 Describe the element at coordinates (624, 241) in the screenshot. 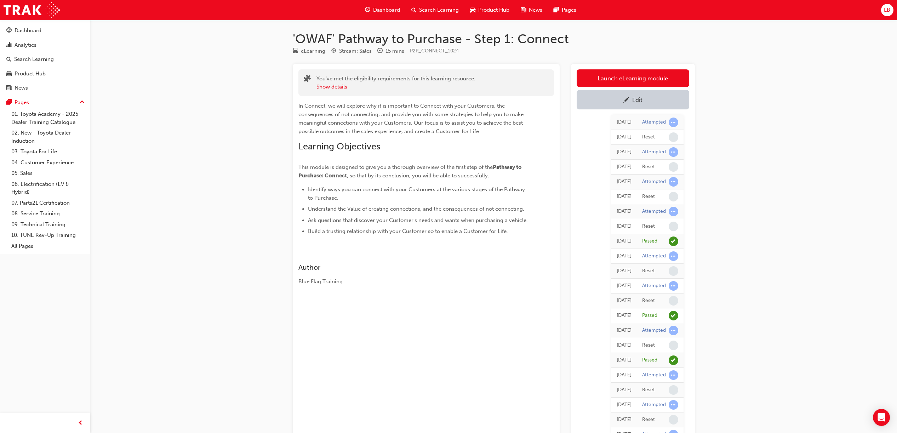

I see `div: Fri Sep 27 2024 09:20:57 GMT+1000 (Australian Eastern Standard Time)` at that location.